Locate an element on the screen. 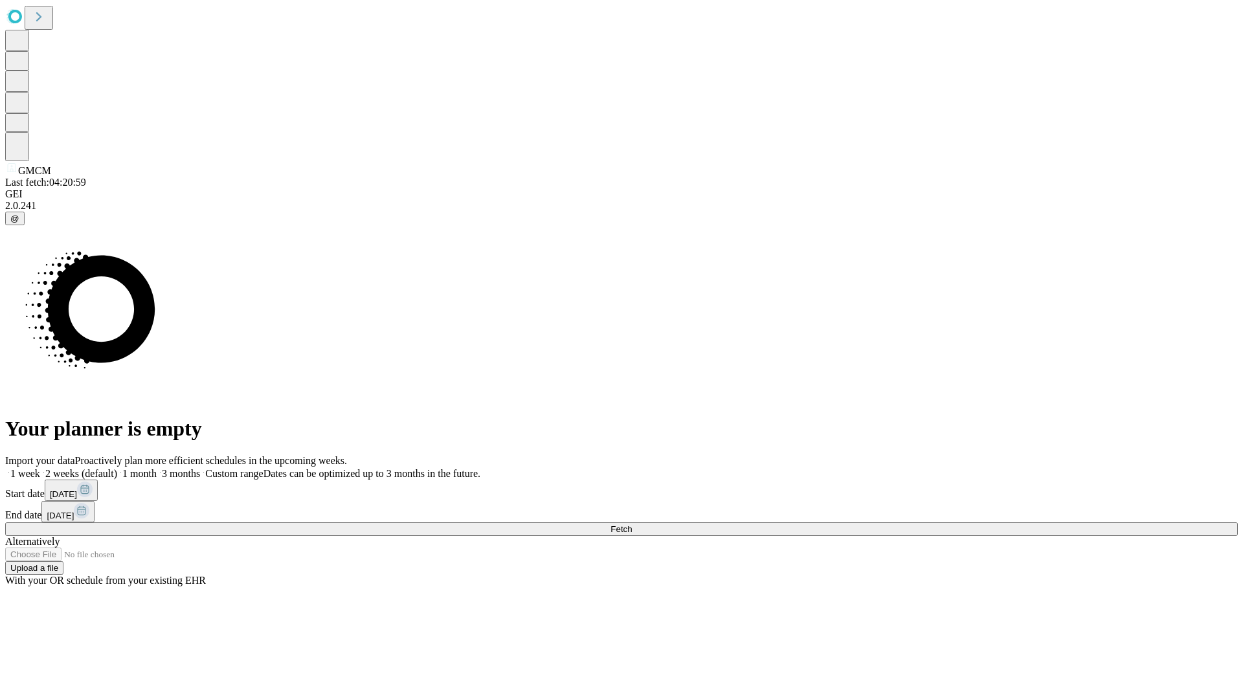  span: Custom range is located at coordinates (234, 473).